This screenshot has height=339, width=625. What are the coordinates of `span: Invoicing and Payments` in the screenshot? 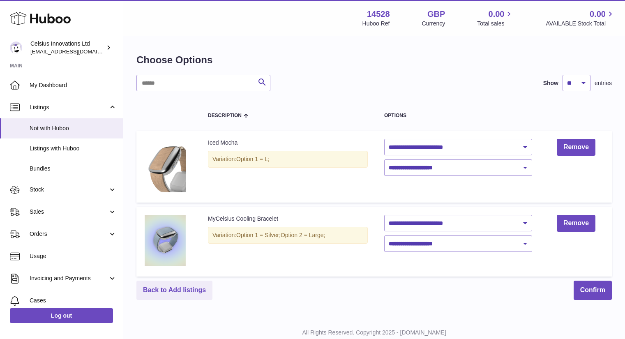 It's located at (69, 278).